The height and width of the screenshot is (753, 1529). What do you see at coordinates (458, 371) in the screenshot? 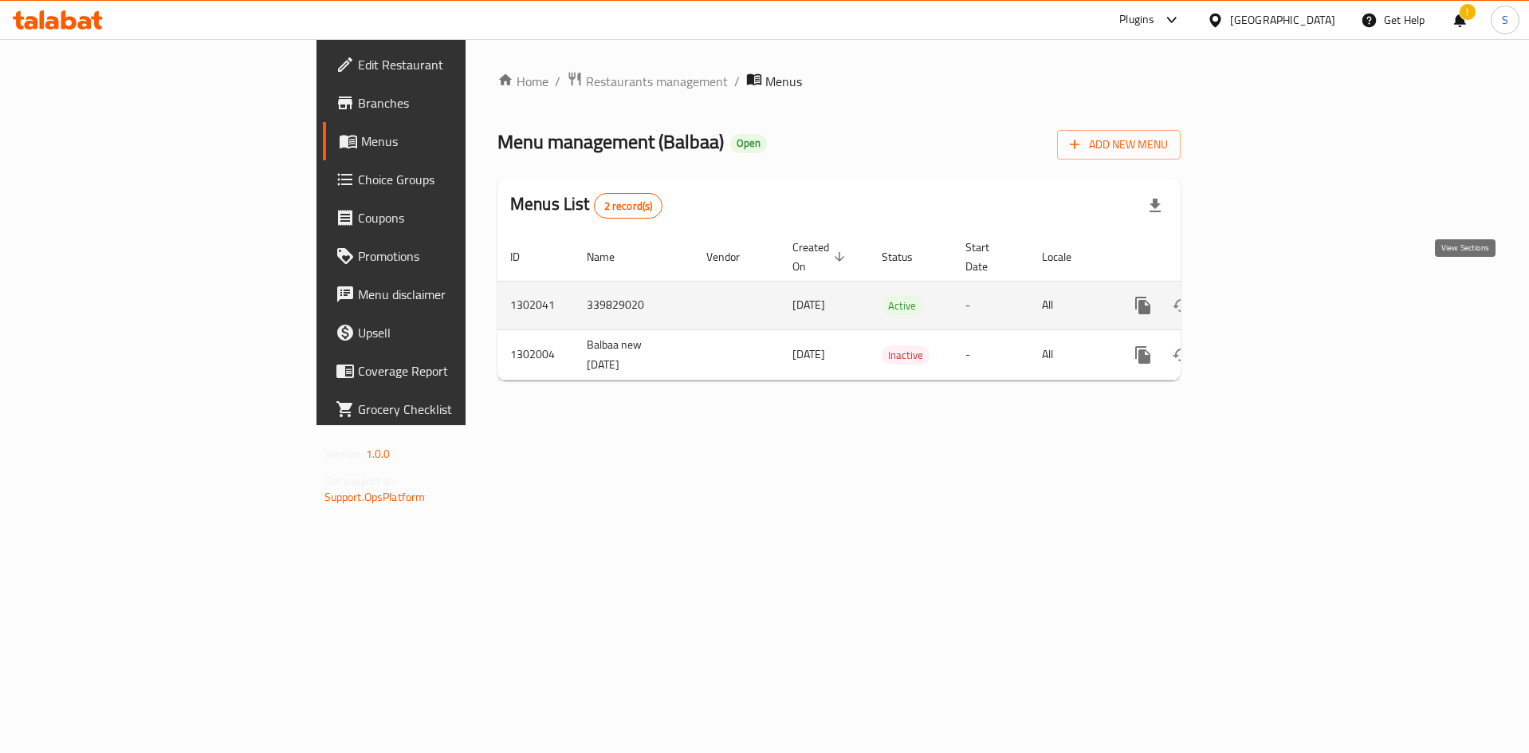
I see `span: Coverage Report` at bounding box center [458, 371].